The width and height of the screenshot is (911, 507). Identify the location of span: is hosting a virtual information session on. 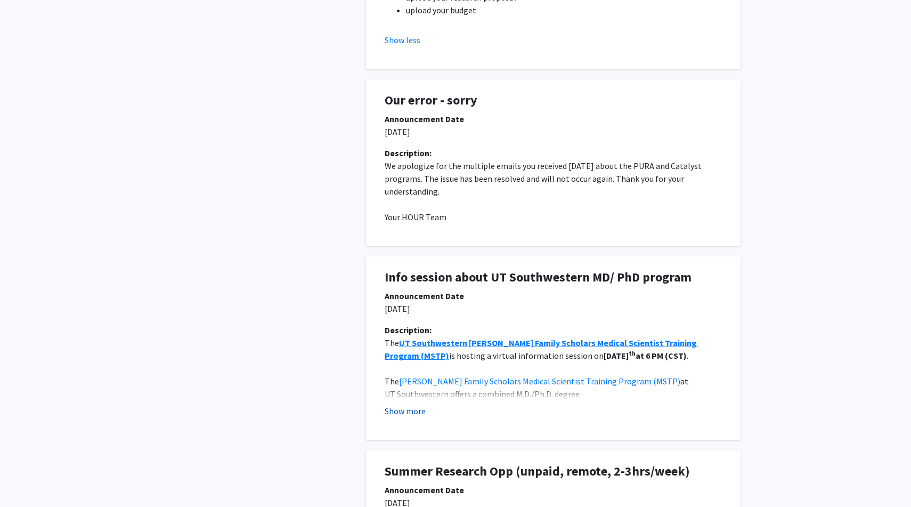
(527, 355).